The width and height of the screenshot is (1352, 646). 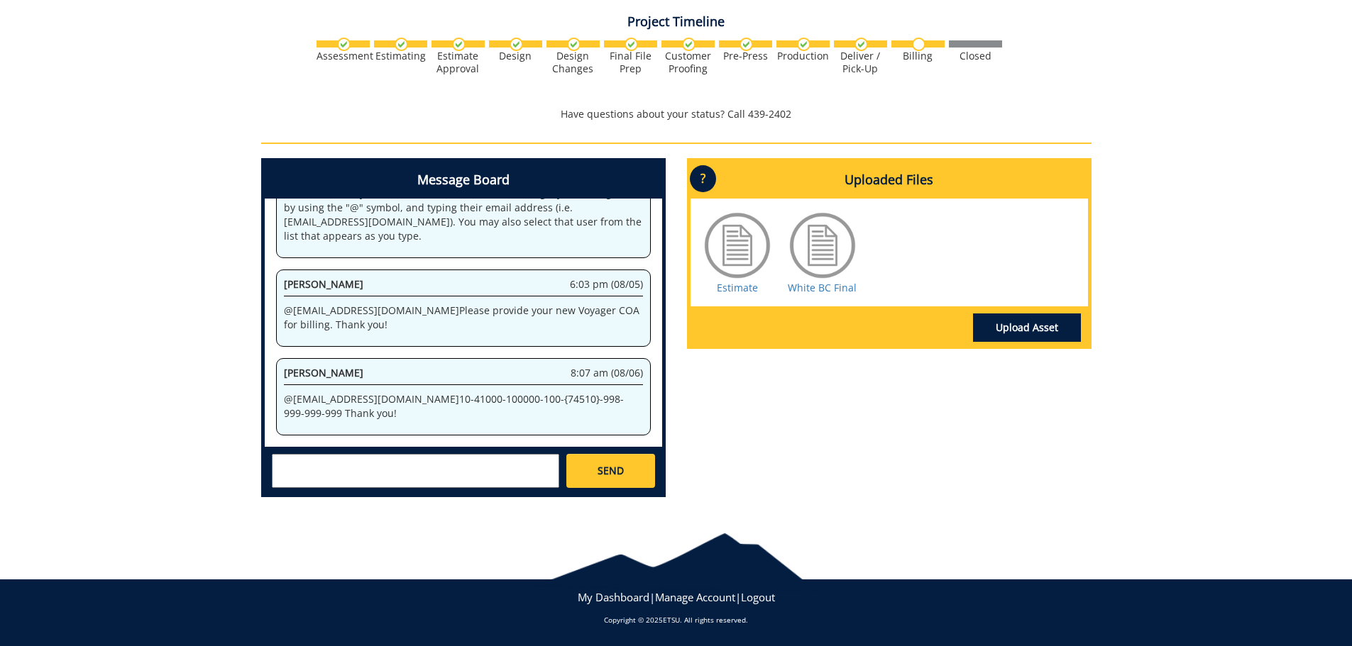 What do you see at coordinates (889, 180) in the screenshot?
I see `h4: Uploaded Files` at bounding box center [889, 180].